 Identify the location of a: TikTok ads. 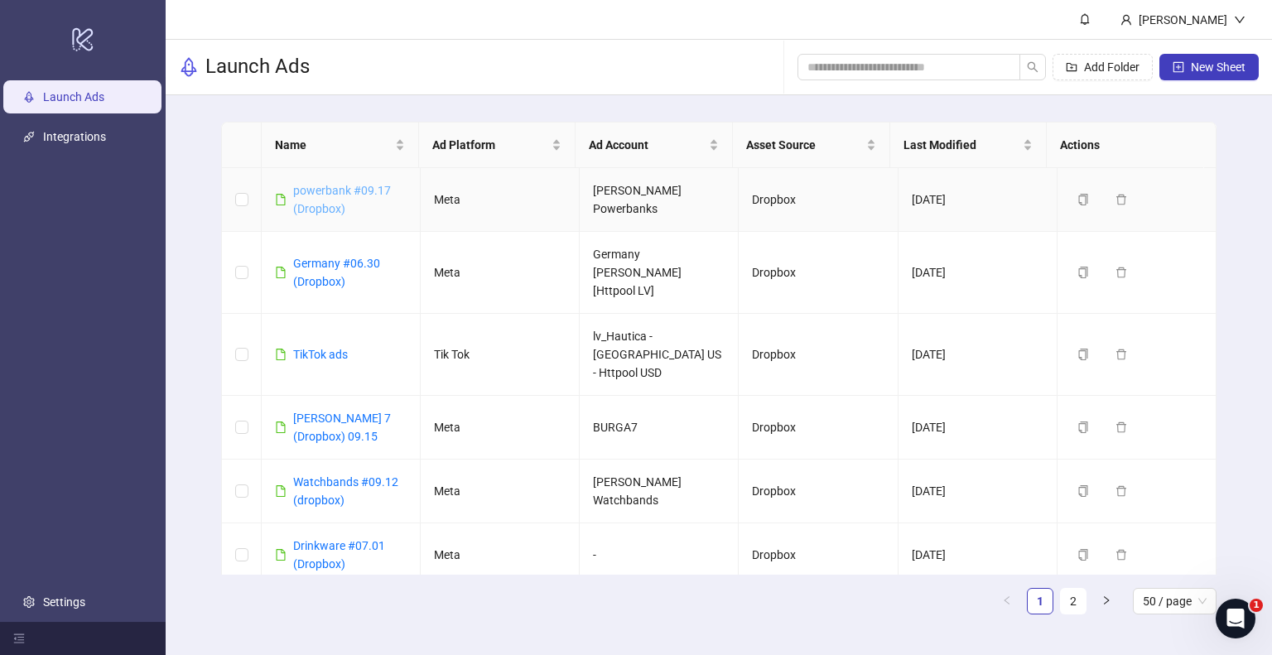
(321, 355).